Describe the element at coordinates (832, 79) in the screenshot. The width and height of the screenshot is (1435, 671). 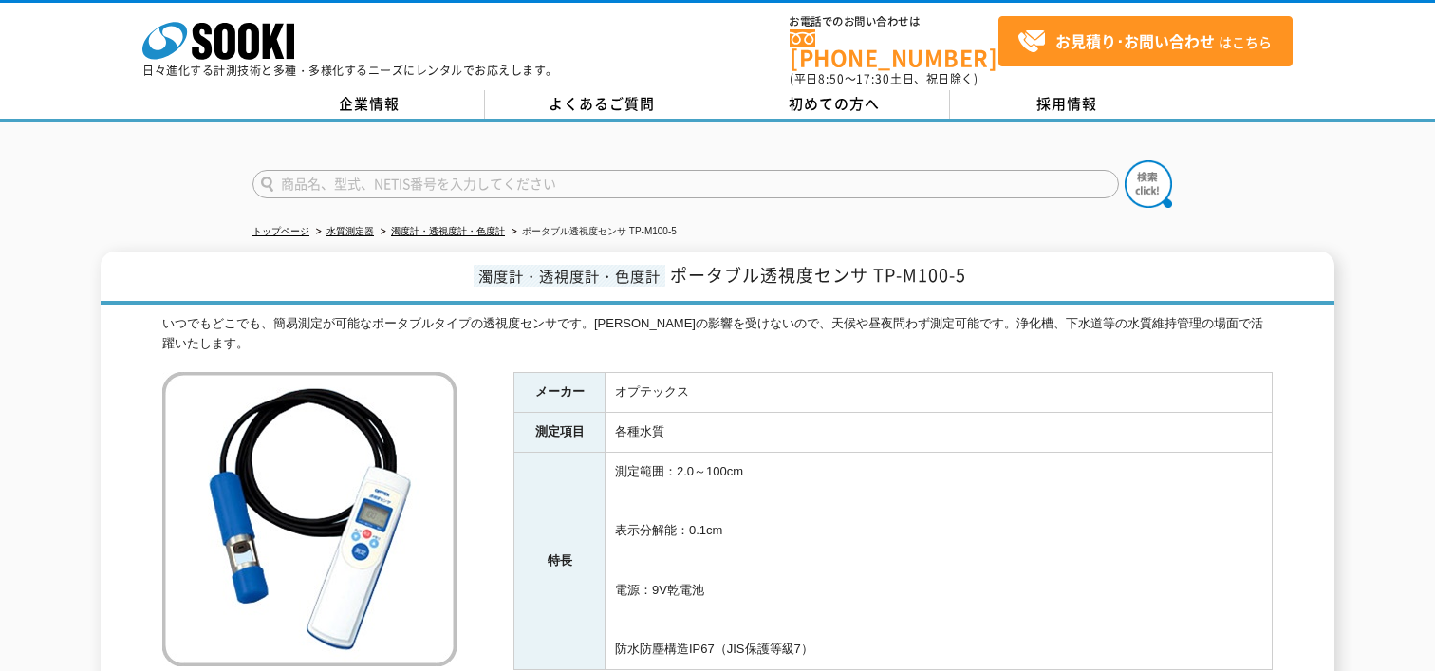
I see `span: 8:50` at that location.